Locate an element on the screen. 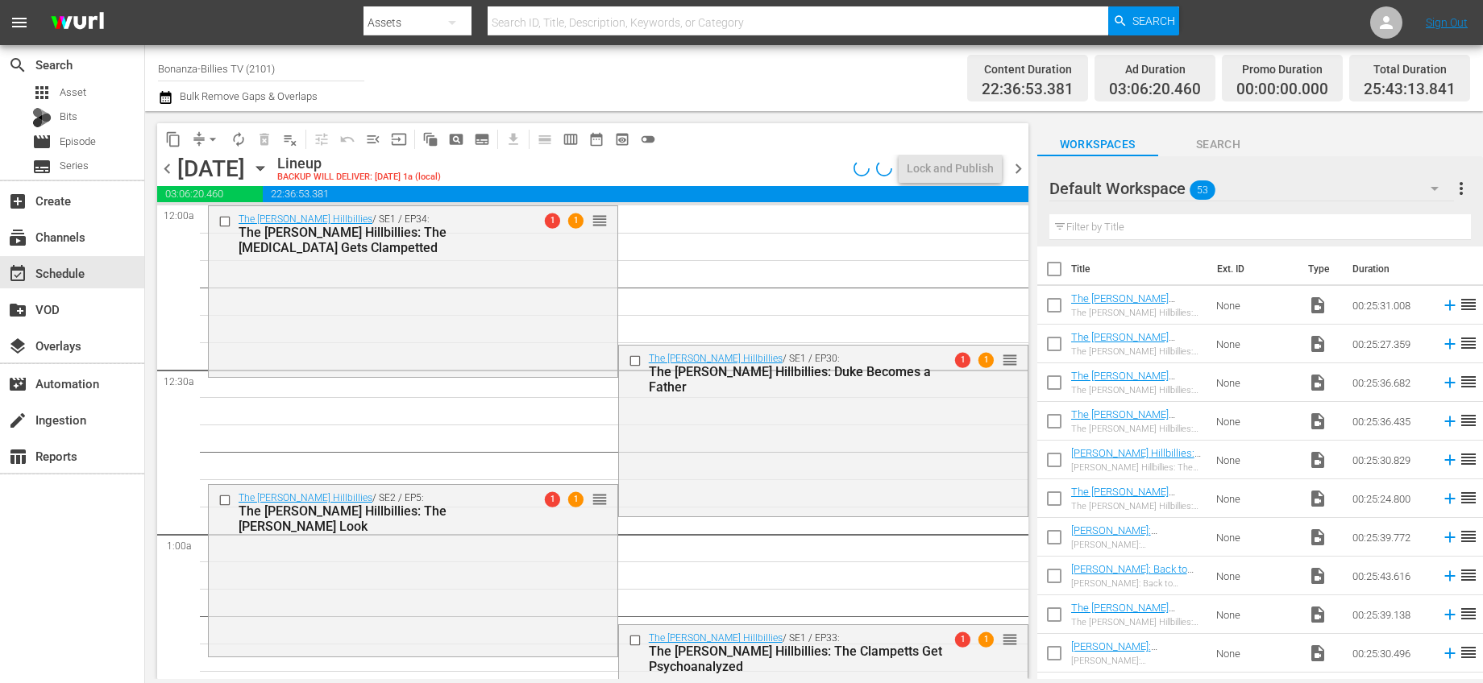 This screenshot has height=683, width=1483. span: menu_open is located at coordinates (373, 139).